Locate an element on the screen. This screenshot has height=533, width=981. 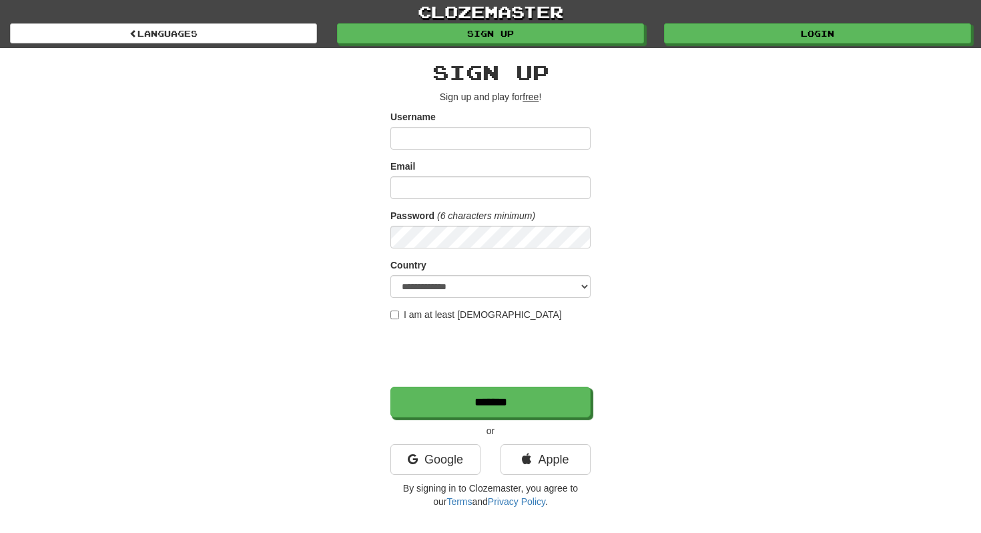
label: Email is located at coordinates (403, 166).